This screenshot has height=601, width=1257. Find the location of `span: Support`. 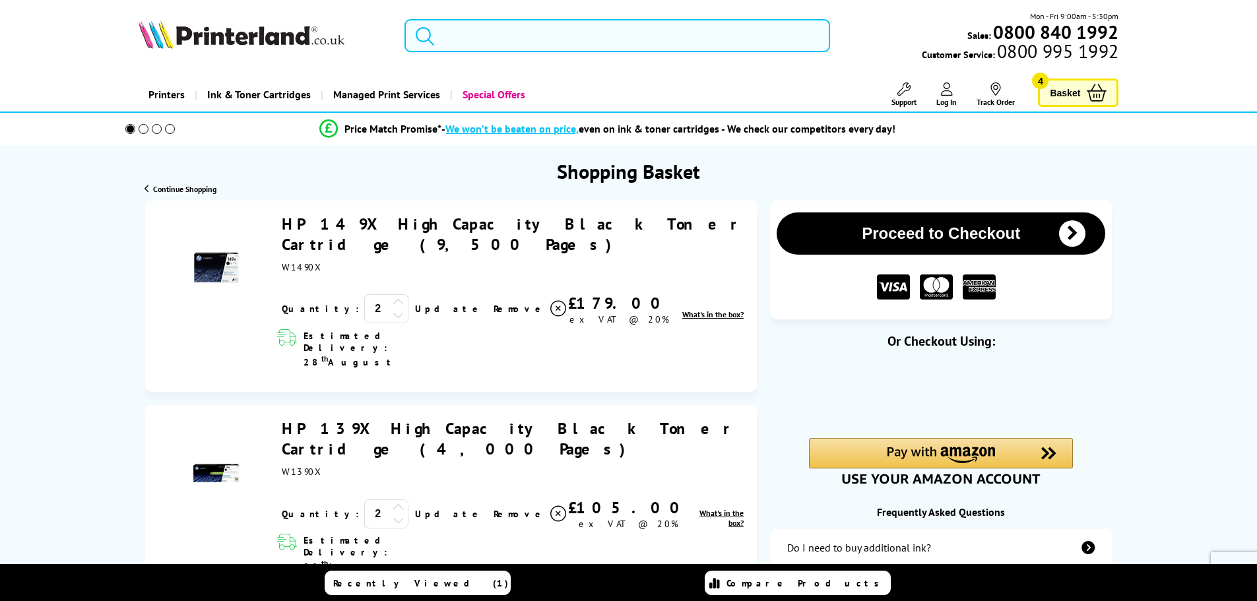

span: Support is located at coordinates (904, 102).